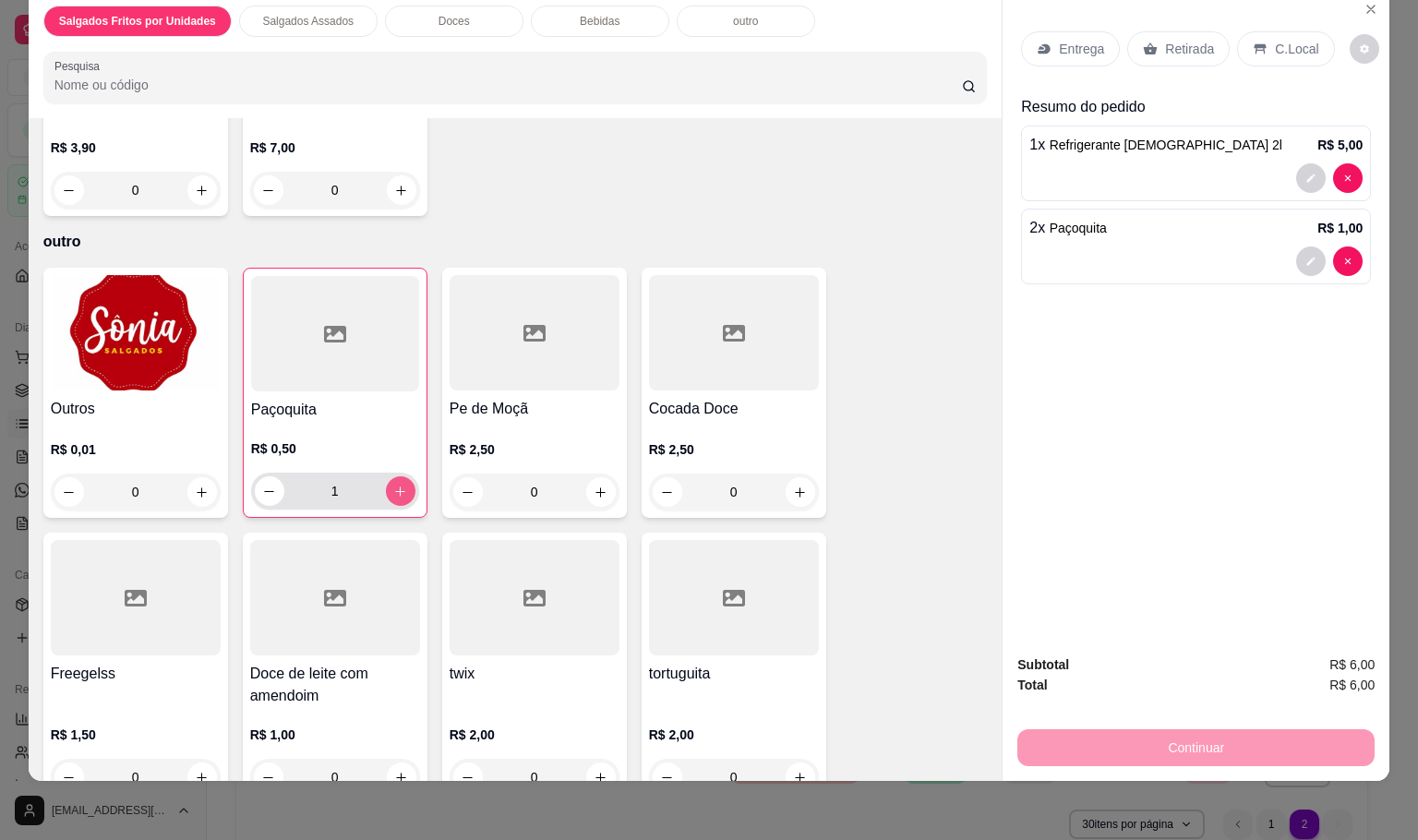 The image size is (1418, 840). What do you see at coordinates (335, 449) in the screenshot?
I see `p: R$ 0,50` at bounding box center [335, 449].